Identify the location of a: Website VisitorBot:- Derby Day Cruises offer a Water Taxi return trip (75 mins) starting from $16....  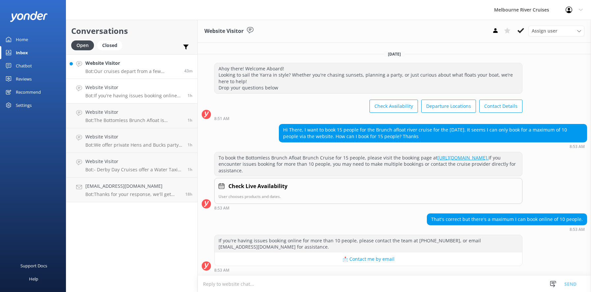
(132, 165).